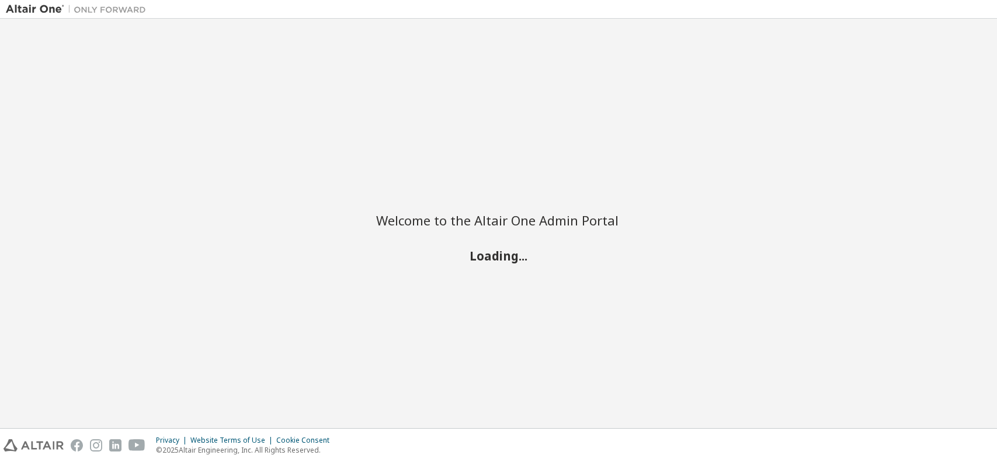 This screenshot has height=462, width=997. Describe the element at coordinates (33, 445) in the screenshot. I see `img: altair_logo.svg` at that location.